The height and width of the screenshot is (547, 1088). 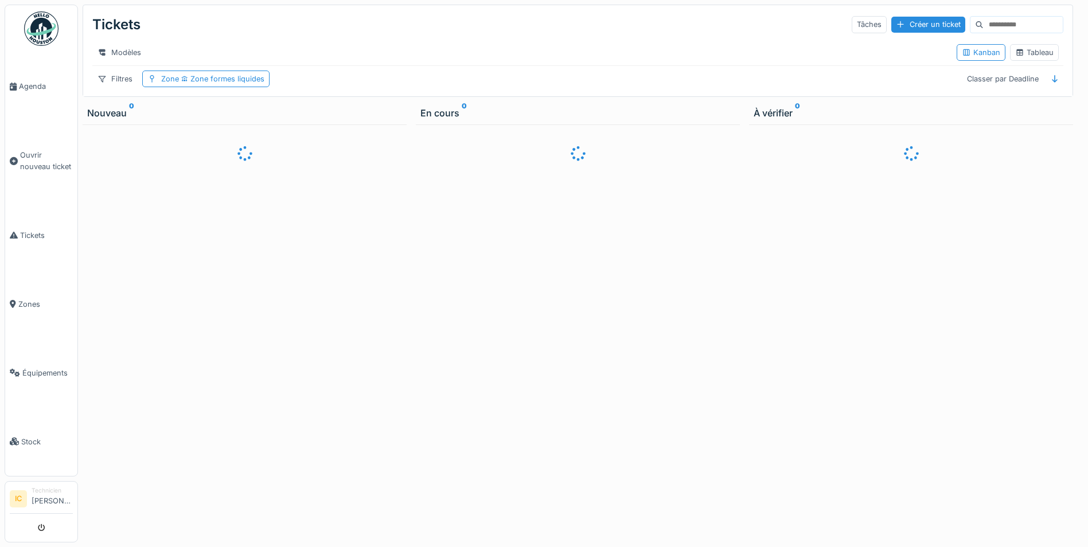 I want to click on span: Zones, so click(x=45, y=304).